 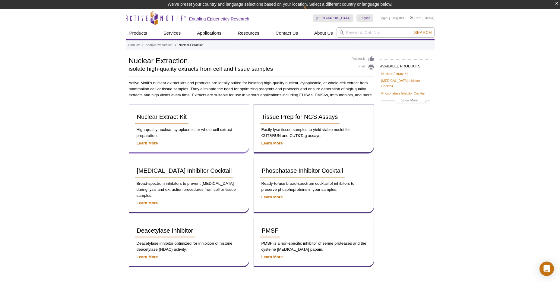 I want to click on a: Services, so click(x=172, y=33).